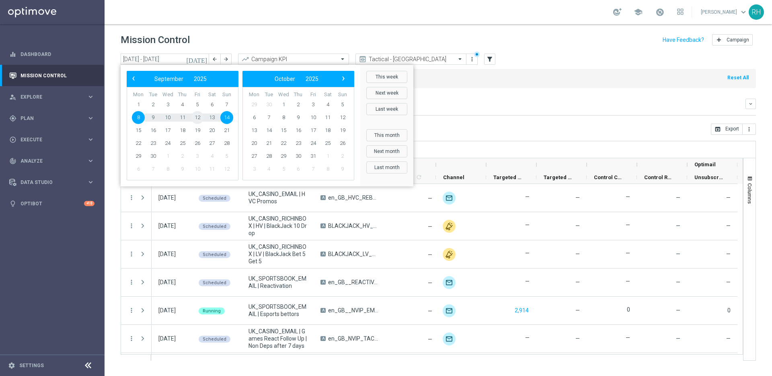 The height and width of the screenshot is (376, 772). What do you see at coordinates (734, 129) in the screenshot?
I see `multiple-options-button: Export to CSV` at bounding box center [734, 129].